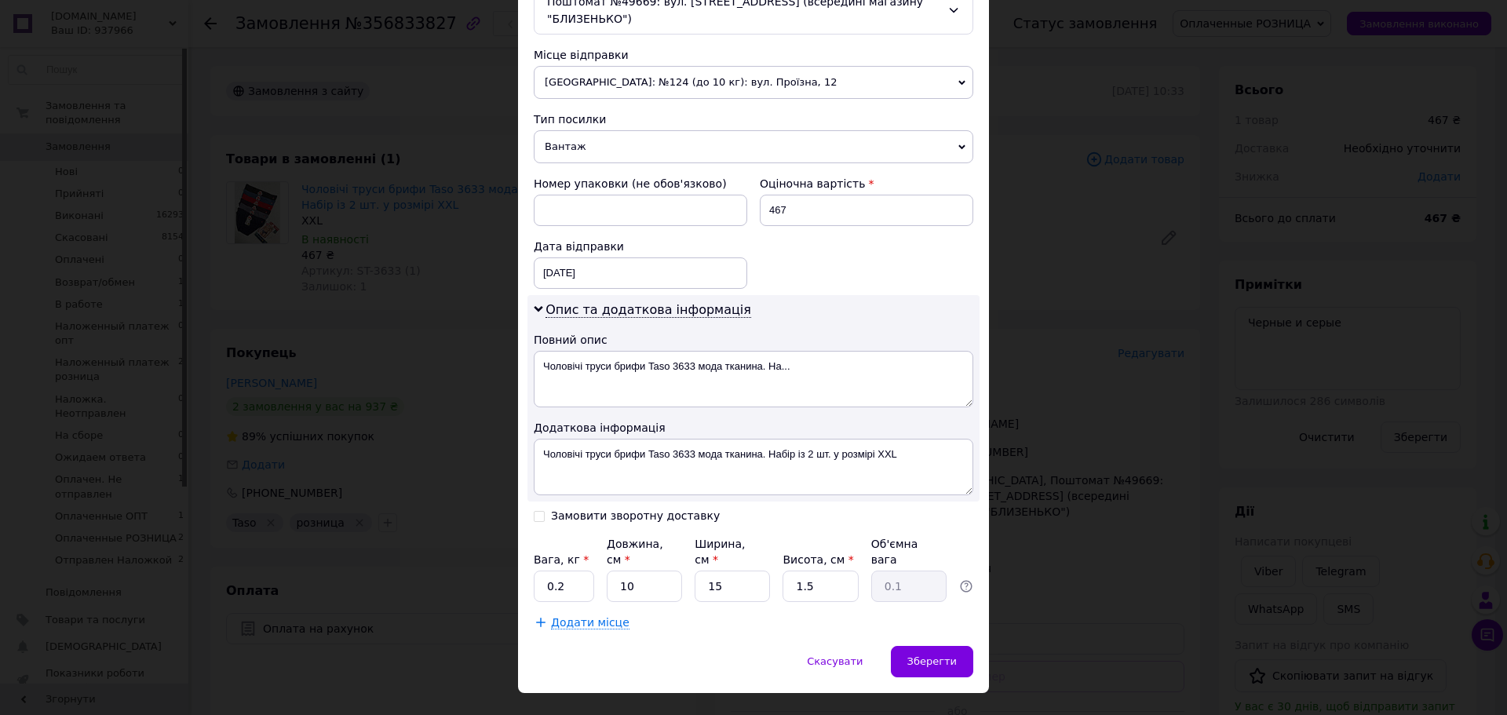  Describe the element at coordinates (754, 340) in the screenshot. I see `div: Повний опис` at that location.